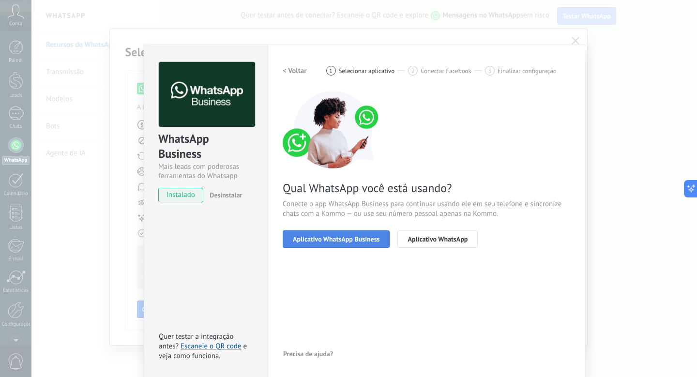 This screenshot has width=697, height=377. What do you see at coordinates (334, 130) in the screenshot?
I see `img: connect number` at bounding box center [334, 130].